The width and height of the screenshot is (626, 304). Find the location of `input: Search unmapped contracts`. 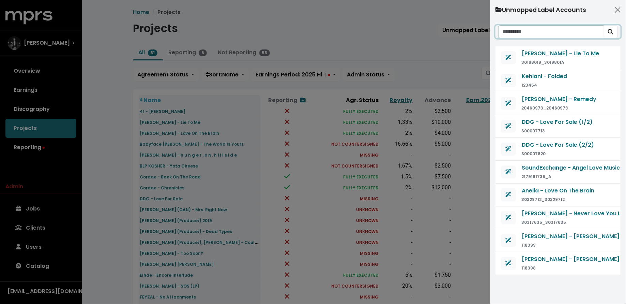

input: Search unmapped contracts is located at coordinates (551, 32).